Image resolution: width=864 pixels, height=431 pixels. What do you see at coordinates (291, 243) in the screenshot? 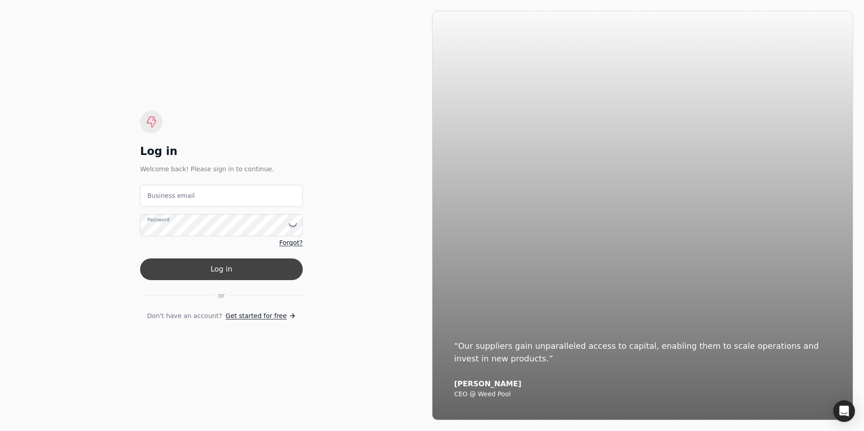
I see `span: Forgot?` at bounding box center [291, 243].